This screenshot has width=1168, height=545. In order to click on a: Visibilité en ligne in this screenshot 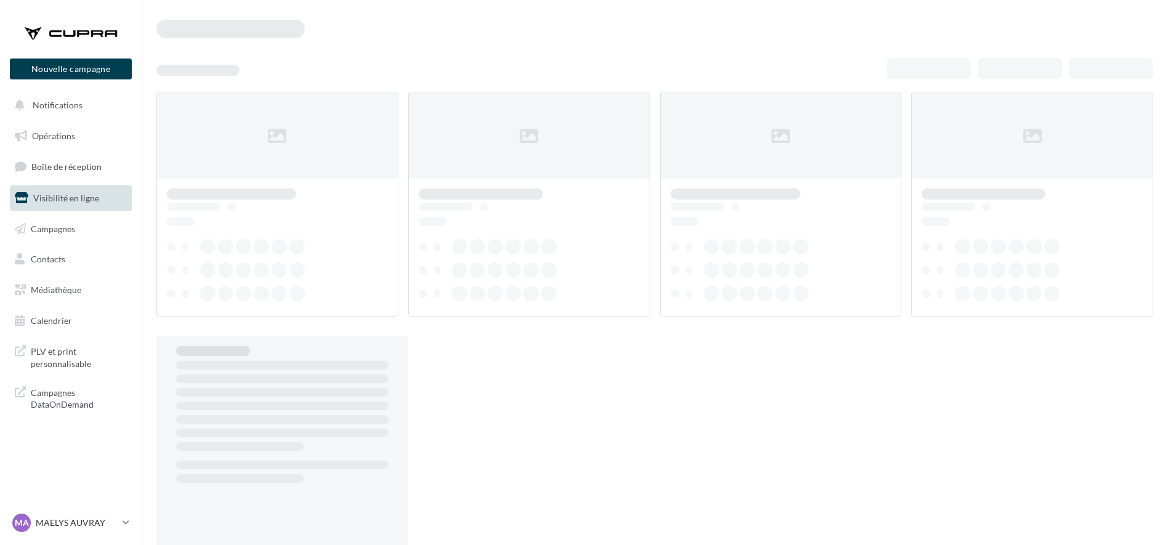, I will do `click(71, 198)`.